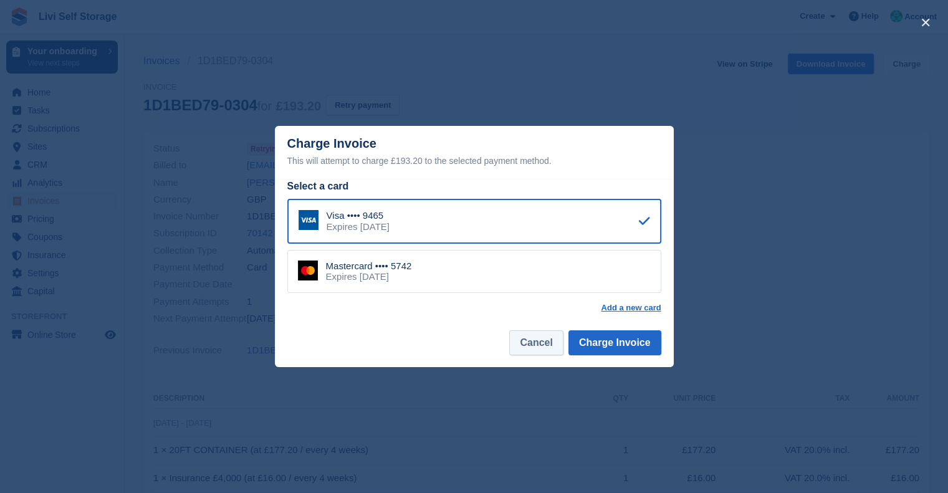 The width and height of the screenshot is (948, 493). What do you see at coordinates (925, 22) in the screenshot?
I see `button: close` at bounding box center [925, 22].